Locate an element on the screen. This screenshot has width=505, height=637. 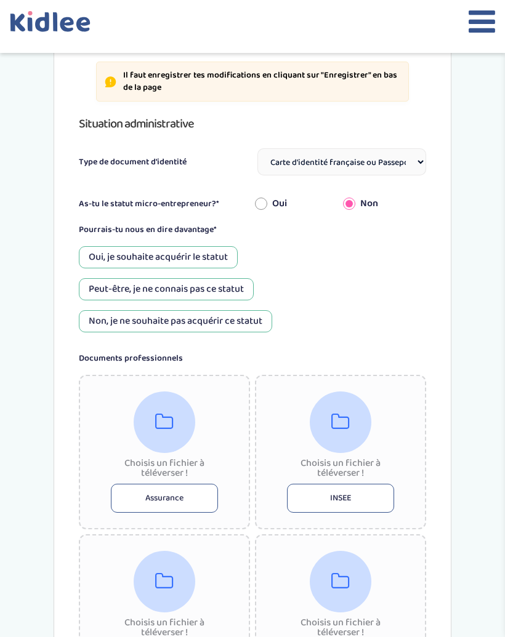
p: Il faut enregistrer tes modifications en cliquant sur "Enregistrer" en bas de la page is located at coordinates (262, 81).